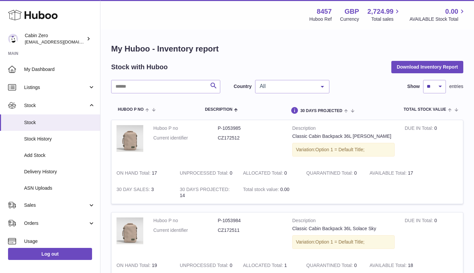 This screenshot has width=474, height=273. I want to click on div: Currency, so click(349, 19).